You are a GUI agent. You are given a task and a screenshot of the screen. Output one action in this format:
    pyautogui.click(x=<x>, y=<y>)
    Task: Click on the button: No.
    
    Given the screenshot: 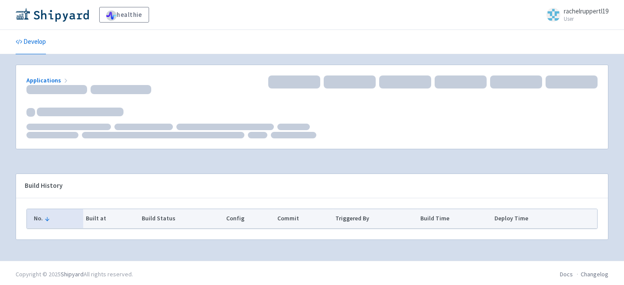 What is the action you would take?
    pyautogui.click(x=57, y=218)
    